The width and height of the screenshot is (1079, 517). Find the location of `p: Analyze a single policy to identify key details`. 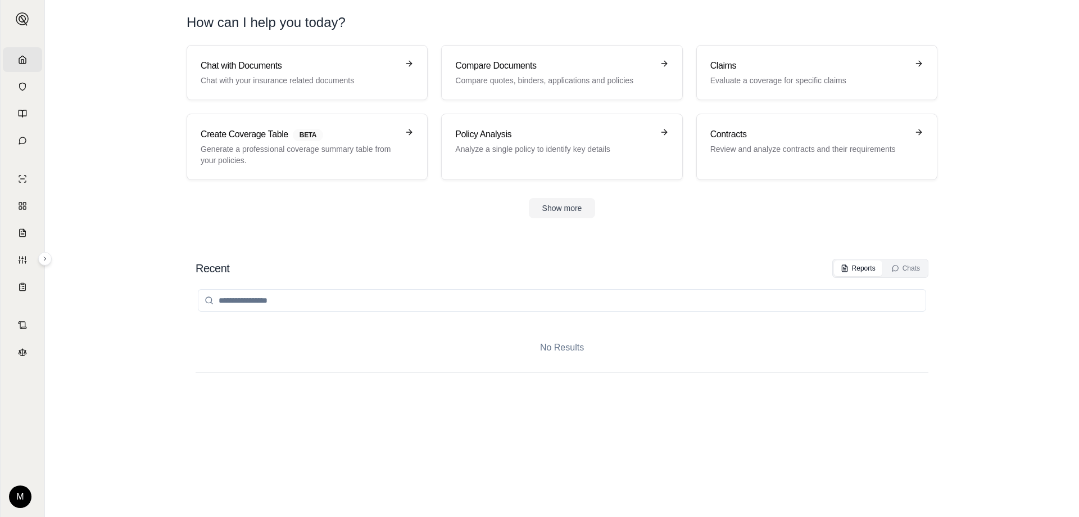

p: Analyze a single policy to identify key details is located at coordinates (554, 149).